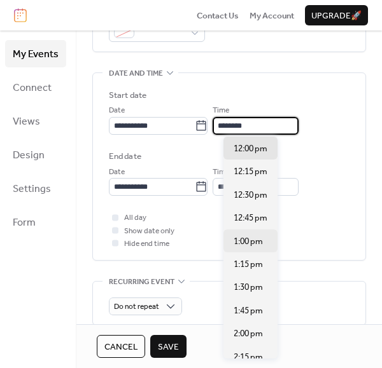  Describe the element at coordinates (218, 15) in the screenshot. I see `a: Contact Us` at that location.